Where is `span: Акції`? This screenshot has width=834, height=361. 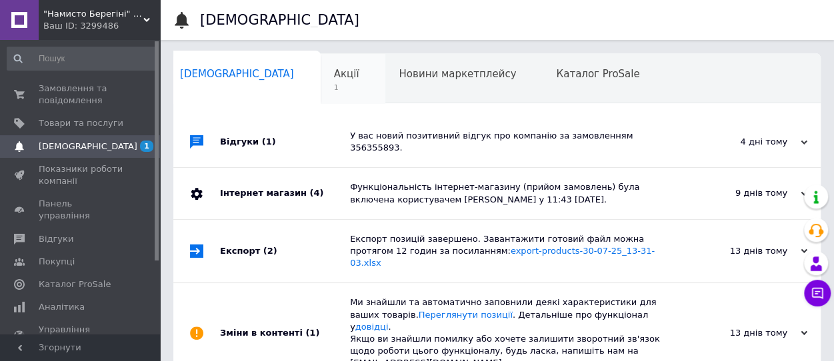
span: Акції is located at coordinates (347, 74).